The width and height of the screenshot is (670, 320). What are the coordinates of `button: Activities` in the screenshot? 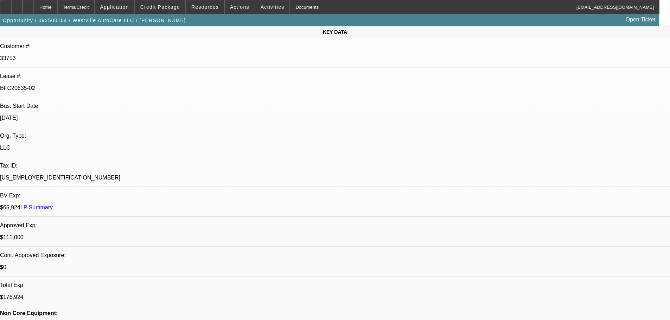 It's located at (273, 7).